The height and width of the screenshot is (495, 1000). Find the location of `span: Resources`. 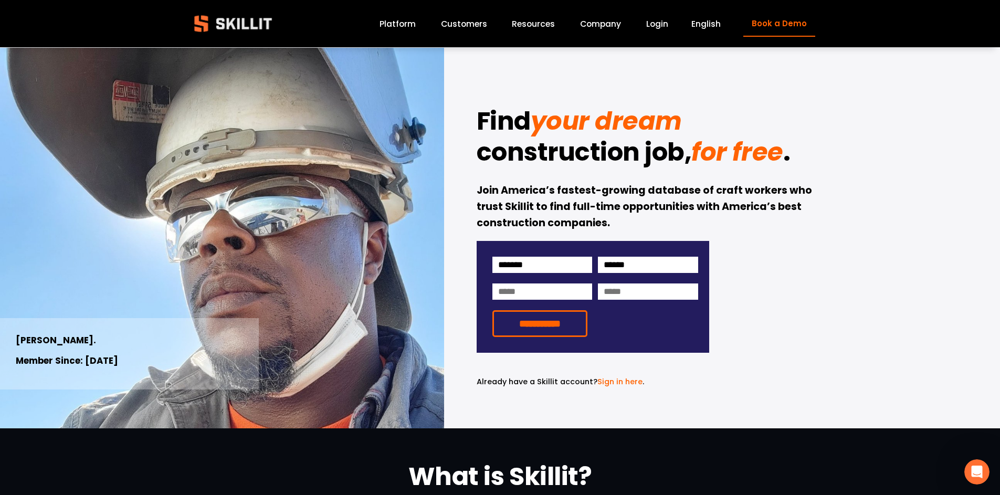

span: Resources is located at coordinates (533, 24).